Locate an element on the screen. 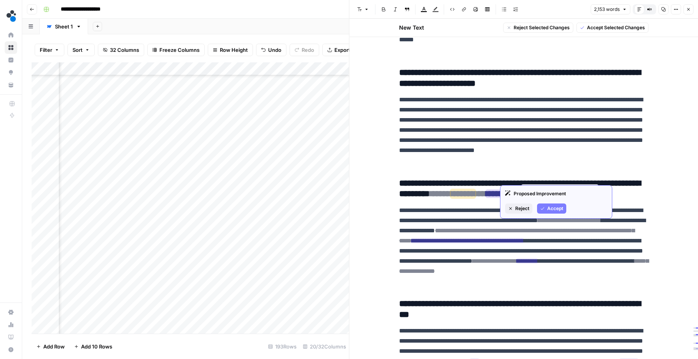  a: Usage is located at coordinates (11, 324).